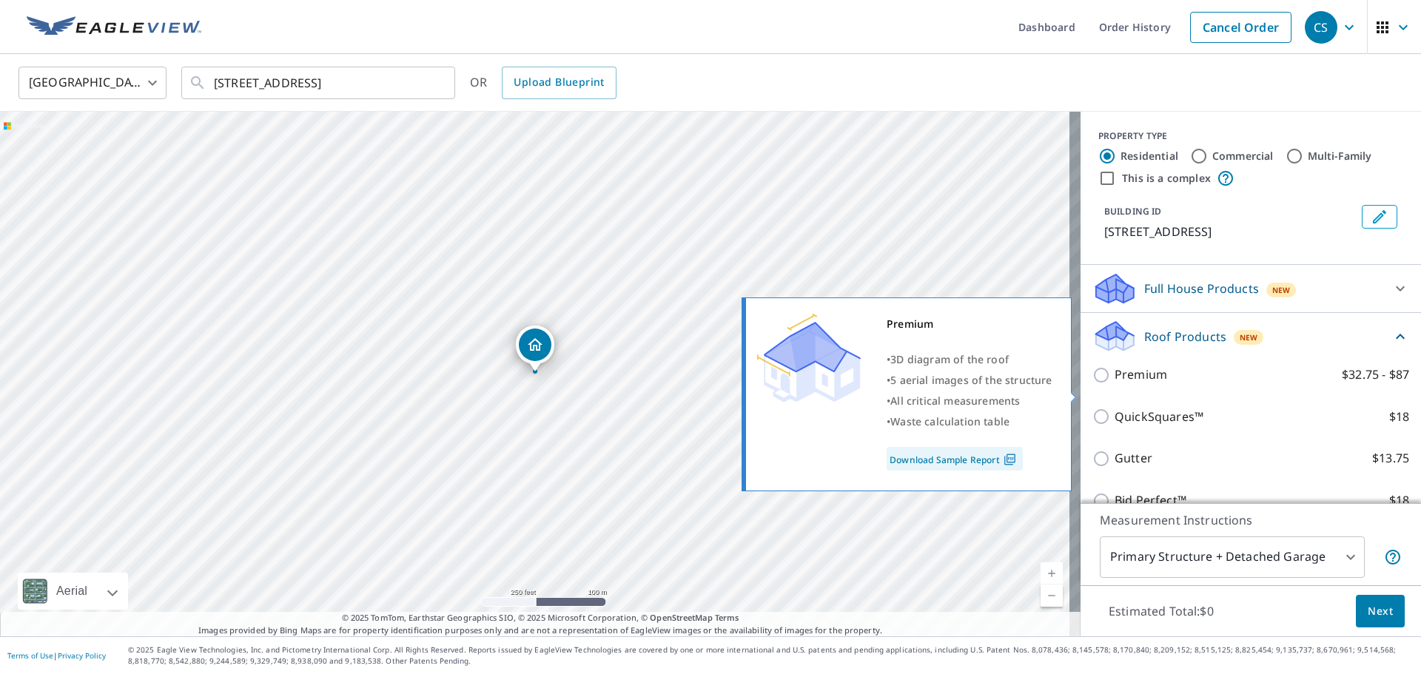  What do you see at coordinates (955, 401) in the screenshot?
I see `span: All critical measurements` at bounding box center [955, 401].